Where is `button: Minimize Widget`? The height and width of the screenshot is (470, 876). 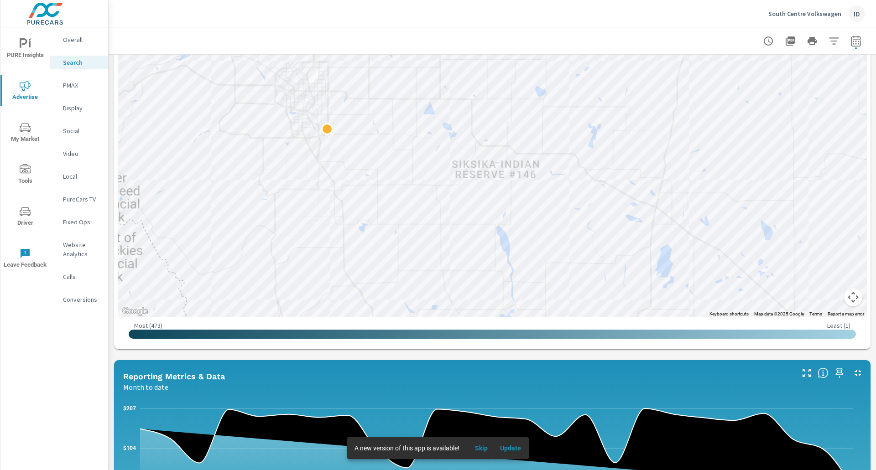 button: Minimize Widget is located at coordinates (858, 373).